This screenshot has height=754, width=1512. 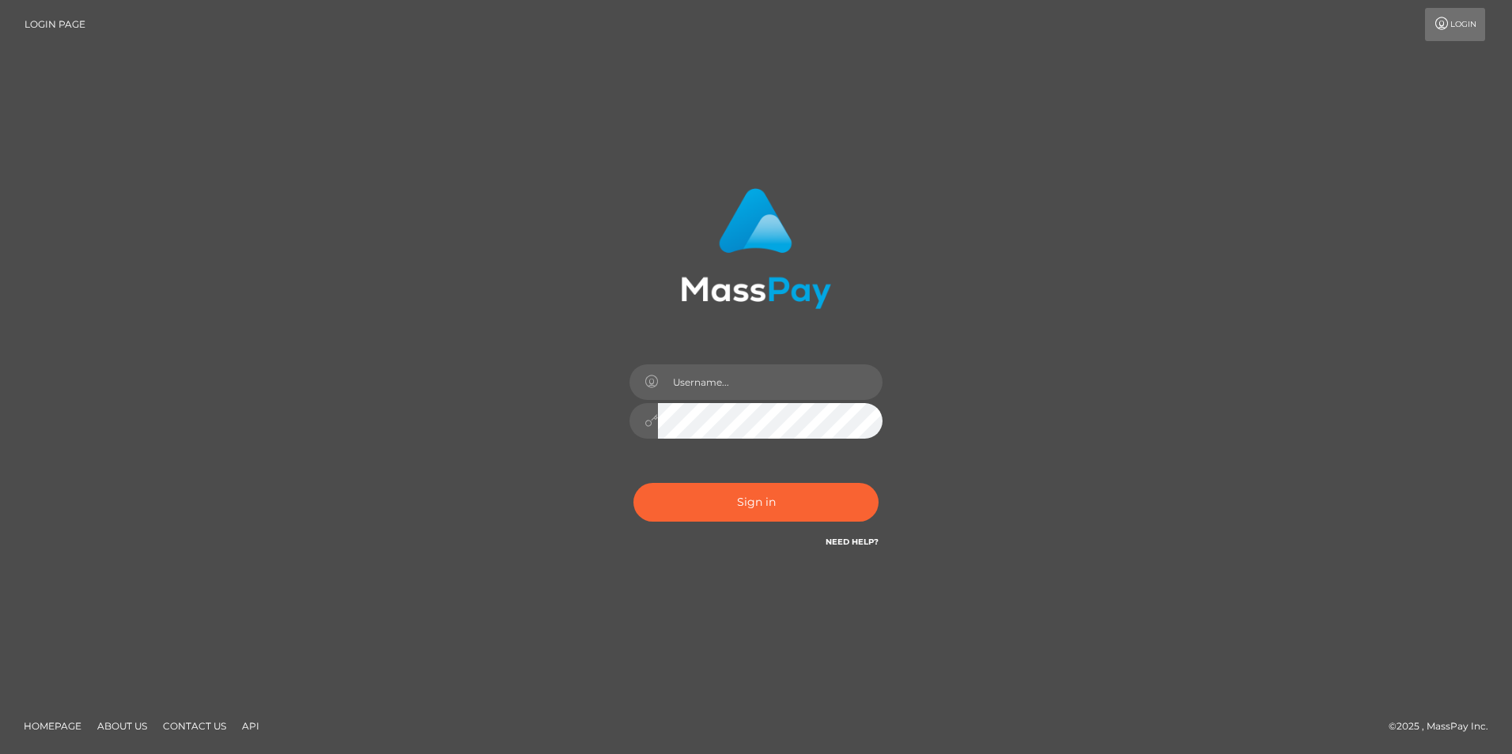 What do you see at coordinates (1444, 727) in the screenshot?
I see `div: © 2025 , MassPay Inc.` at bounding box center [1444, 727].